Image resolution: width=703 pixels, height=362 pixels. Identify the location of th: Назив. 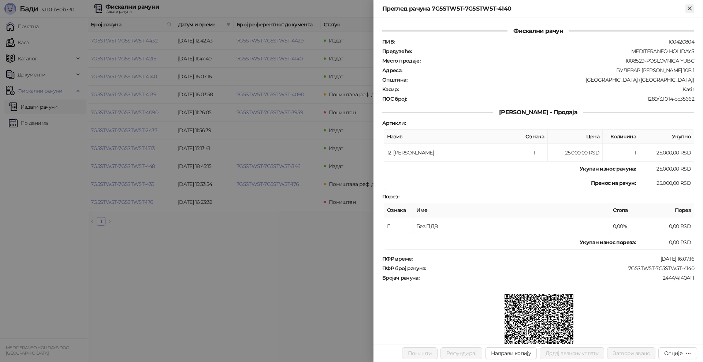
(453, 137).